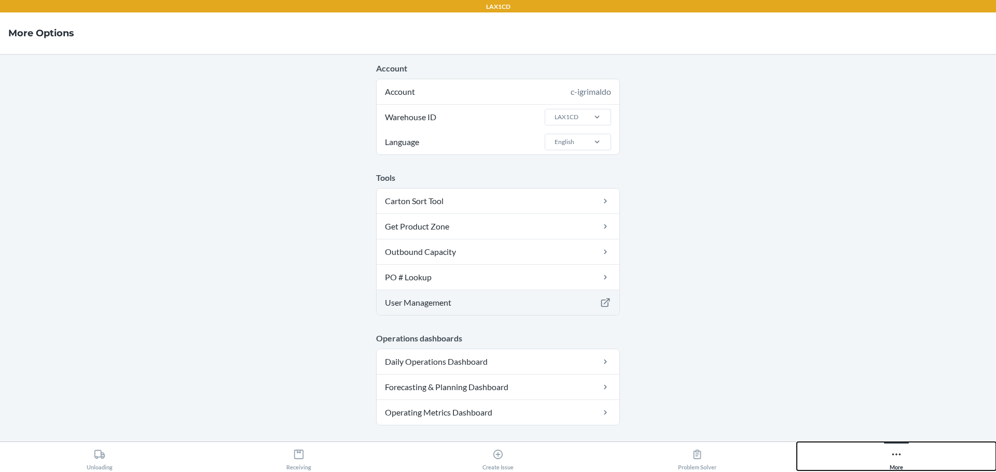 The width and height of the screenshot is (996, 472). Describe the element at coordinates (41, 33) in the screenshot. I see `h4: More Options` at that location.